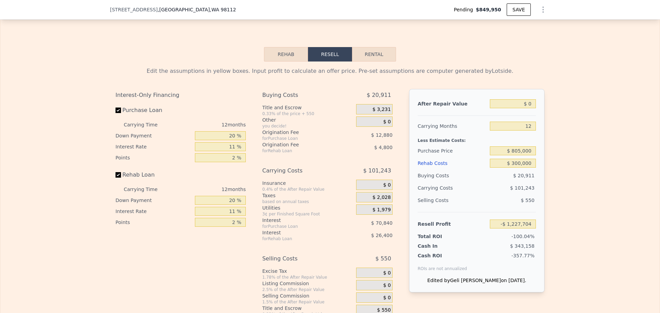 Image resolution: width=660 pixels, height=313 pixels. I want to click on div: Selling Commission, so click(307, 296).